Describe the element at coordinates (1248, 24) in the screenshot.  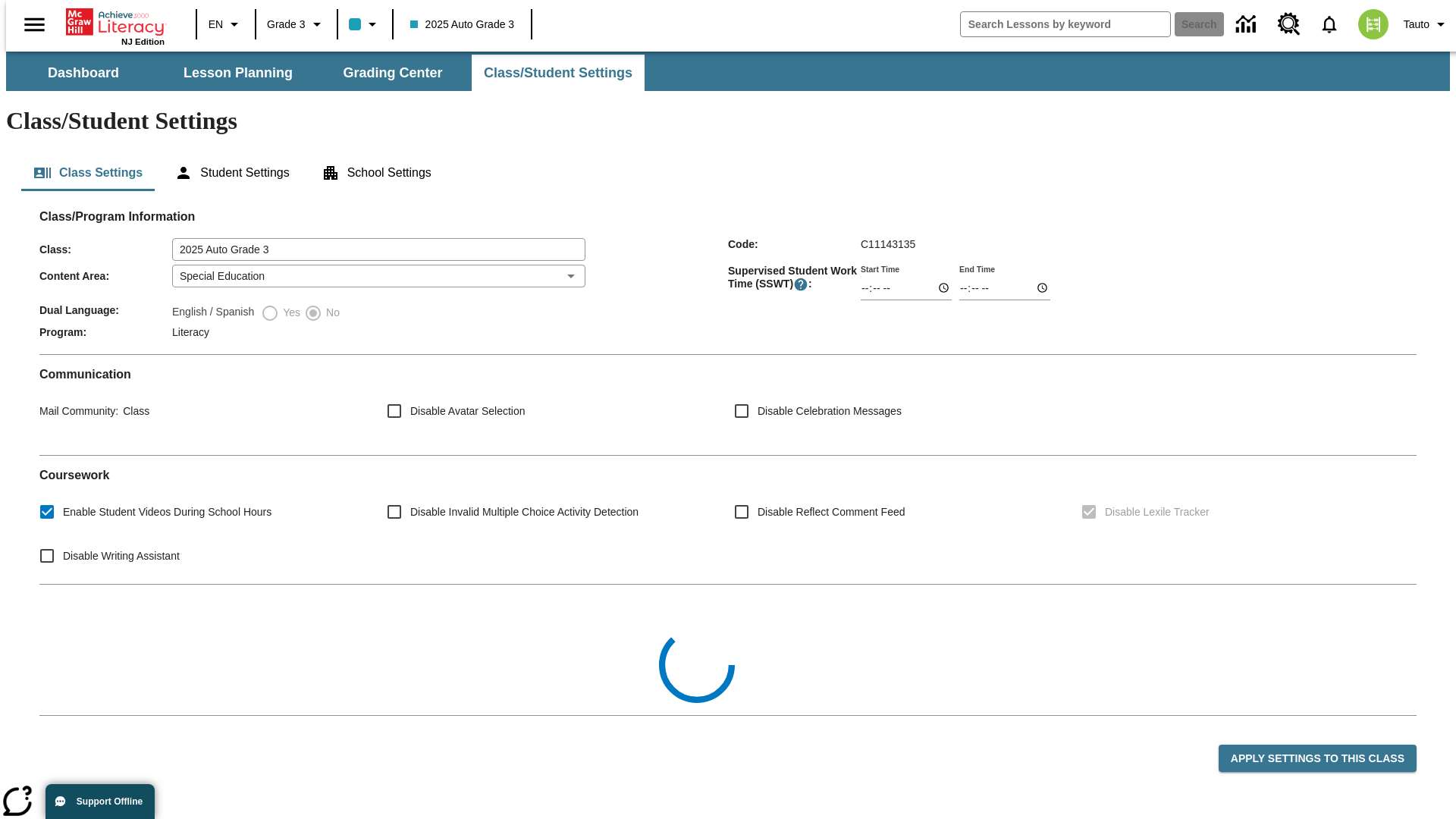
I see `a: Data Center` at that location.